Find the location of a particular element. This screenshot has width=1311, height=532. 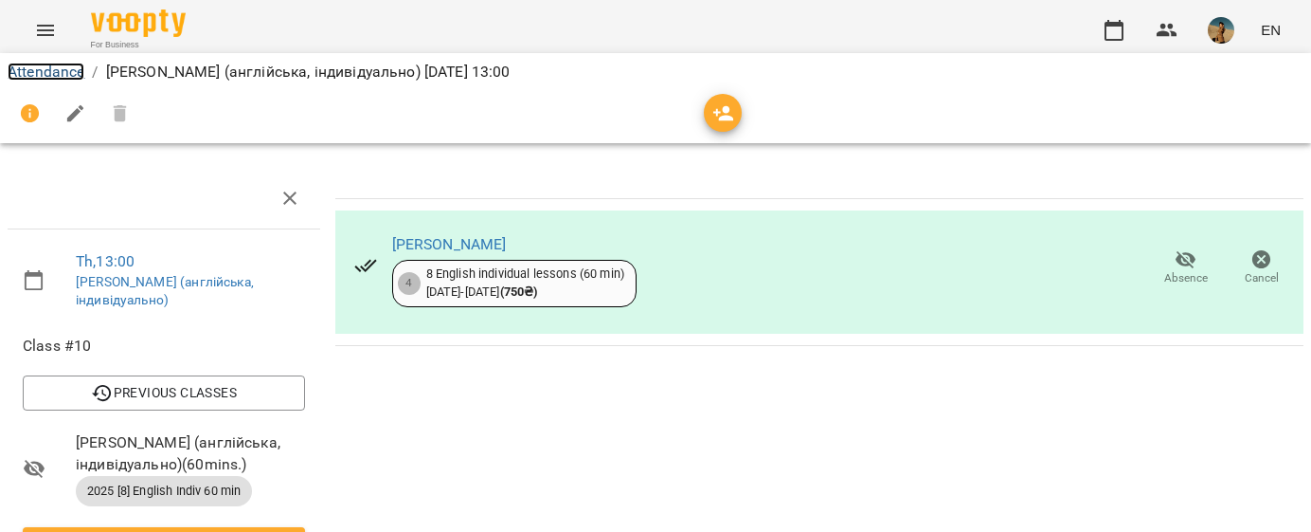

span: Previous Classes is located at coordinates (164, 392).